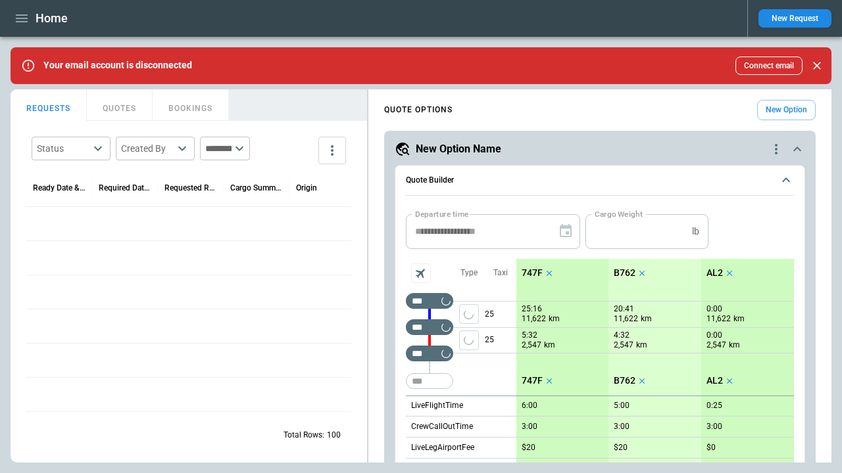 The height and width of the screenshot is (473, 842). Describe the element at coordinates (306, 188) in the screenshot. I see `div: Origin` at that location.